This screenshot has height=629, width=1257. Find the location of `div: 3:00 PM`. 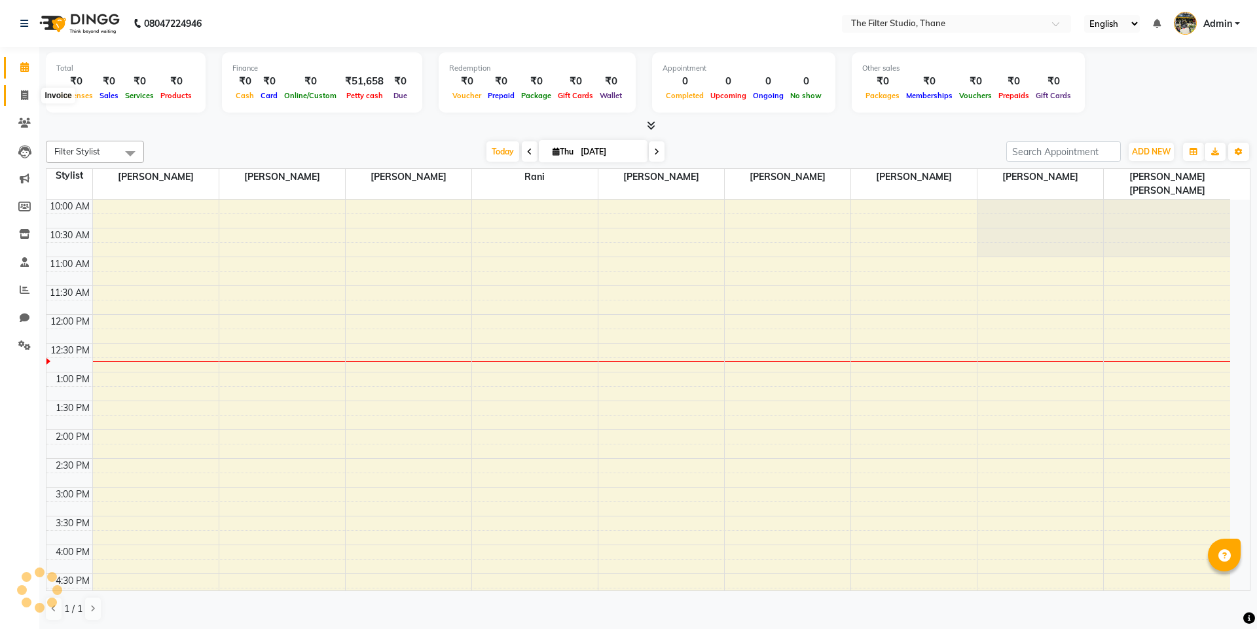

div: 3:00 PM is located at coordinates (73, 494).